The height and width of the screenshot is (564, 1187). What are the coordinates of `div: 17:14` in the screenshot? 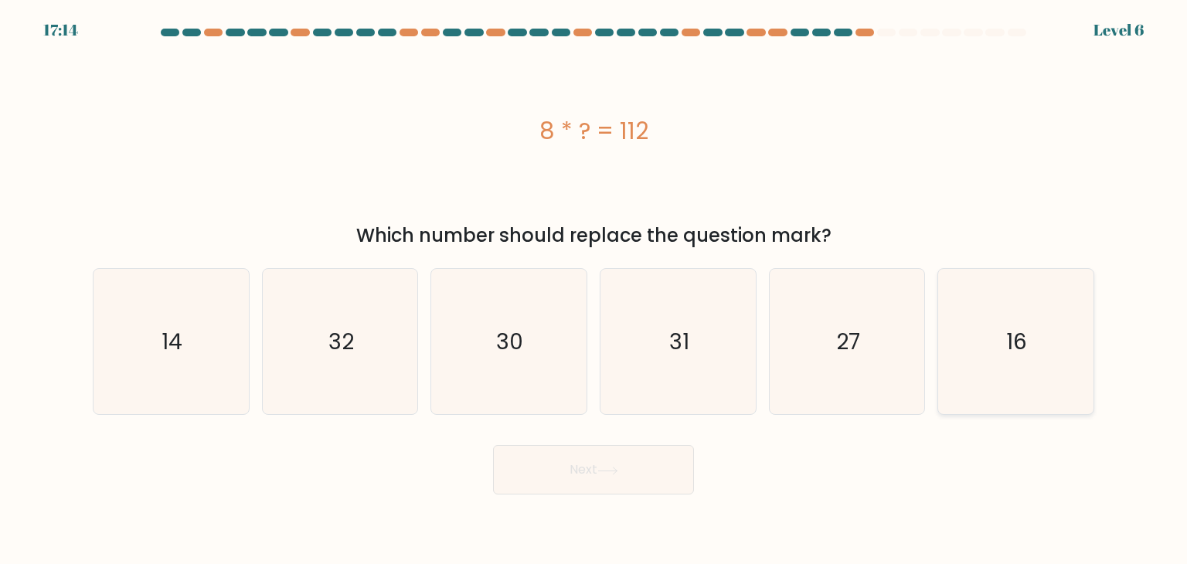 It's located at (60, 30).